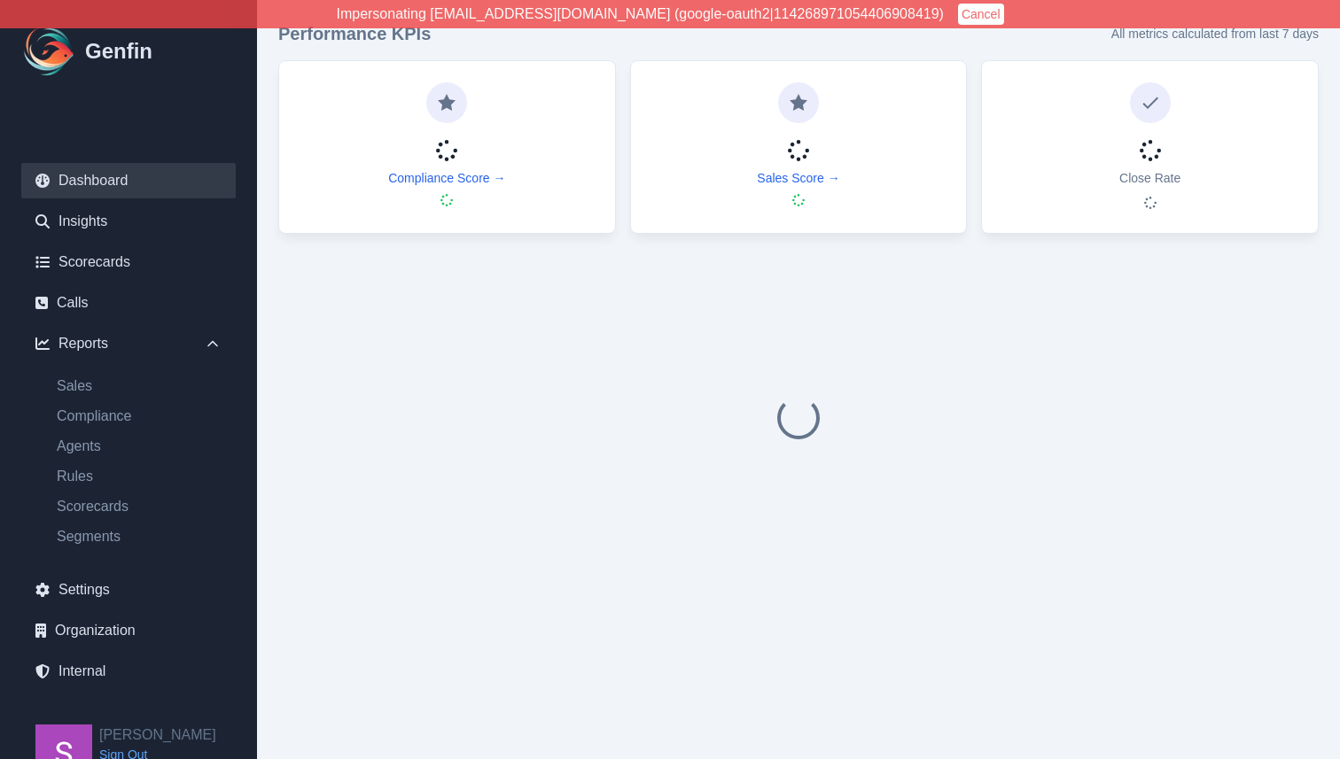  I want to click on a: Calls, so click(128, 303).